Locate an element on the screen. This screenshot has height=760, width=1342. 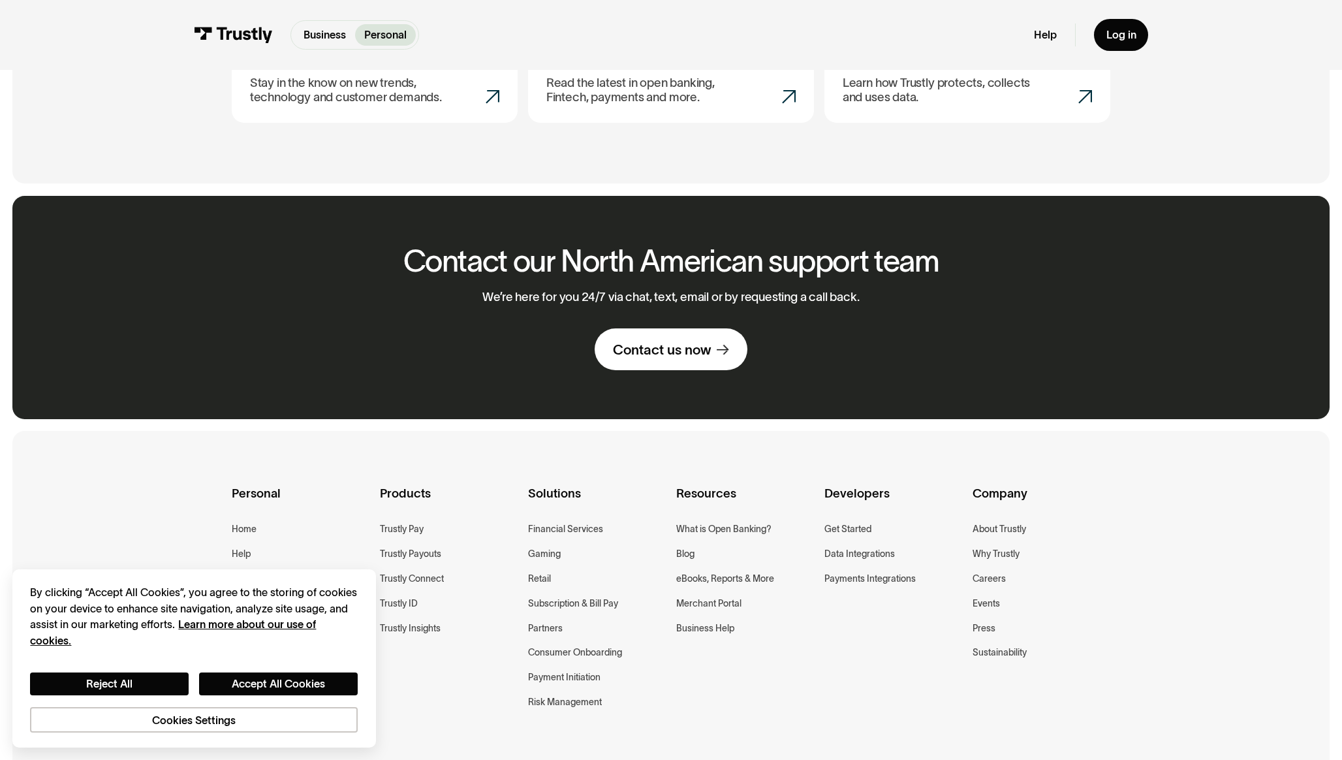
a: Data Integrations is located at coordinates (859, 554).